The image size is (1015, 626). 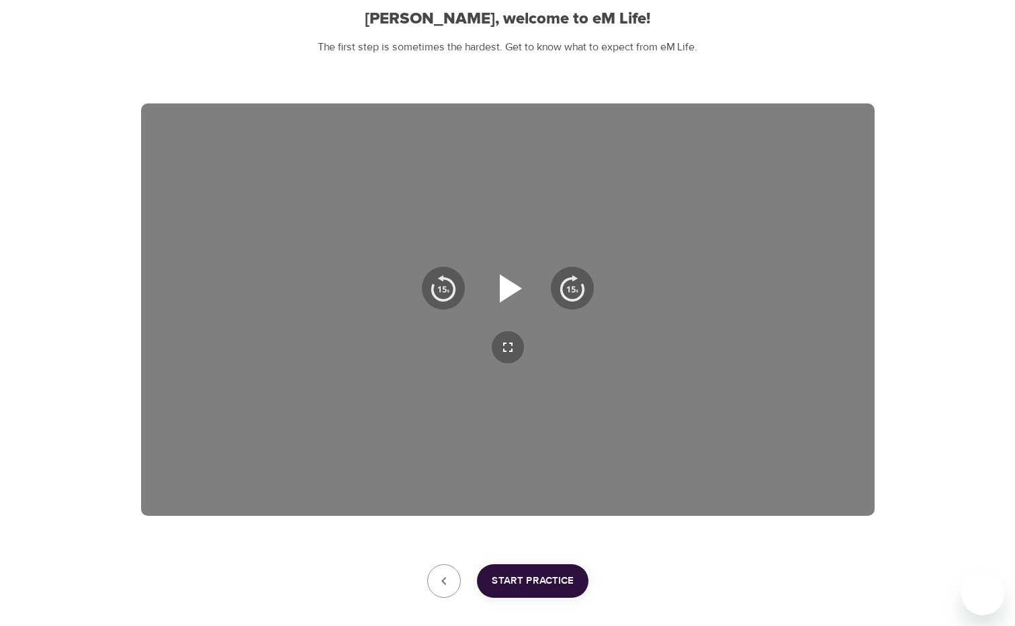 I want to click on button: Start Practice, so click(x=533, y=581).